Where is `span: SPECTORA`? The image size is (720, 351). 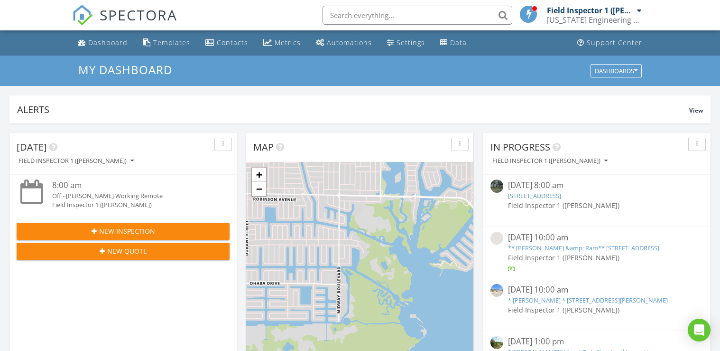
span: SPECTORA is located at coordinates (139, 15).